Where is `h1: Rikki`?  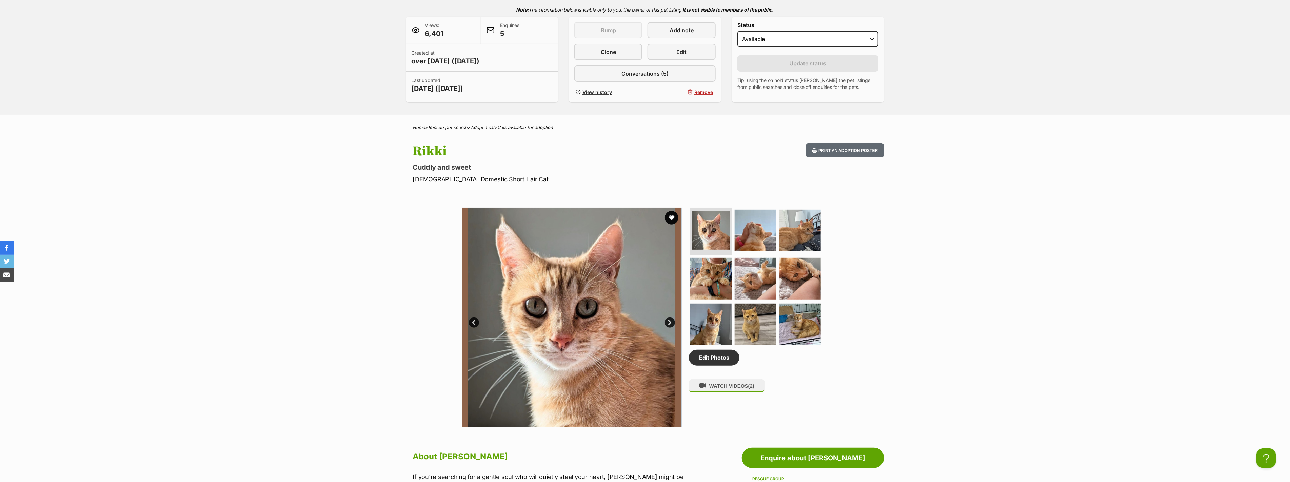
h1: Rikki is located at coordinates (556, 151).